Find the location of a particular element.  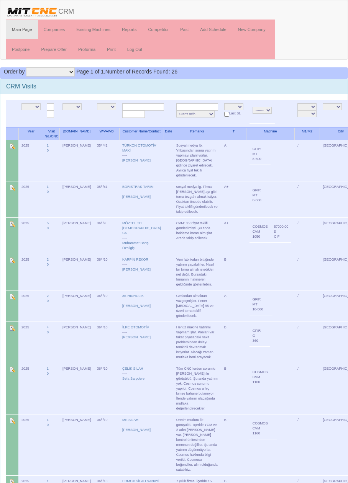

a: Existing Machines is located at coordinates (93, 29).